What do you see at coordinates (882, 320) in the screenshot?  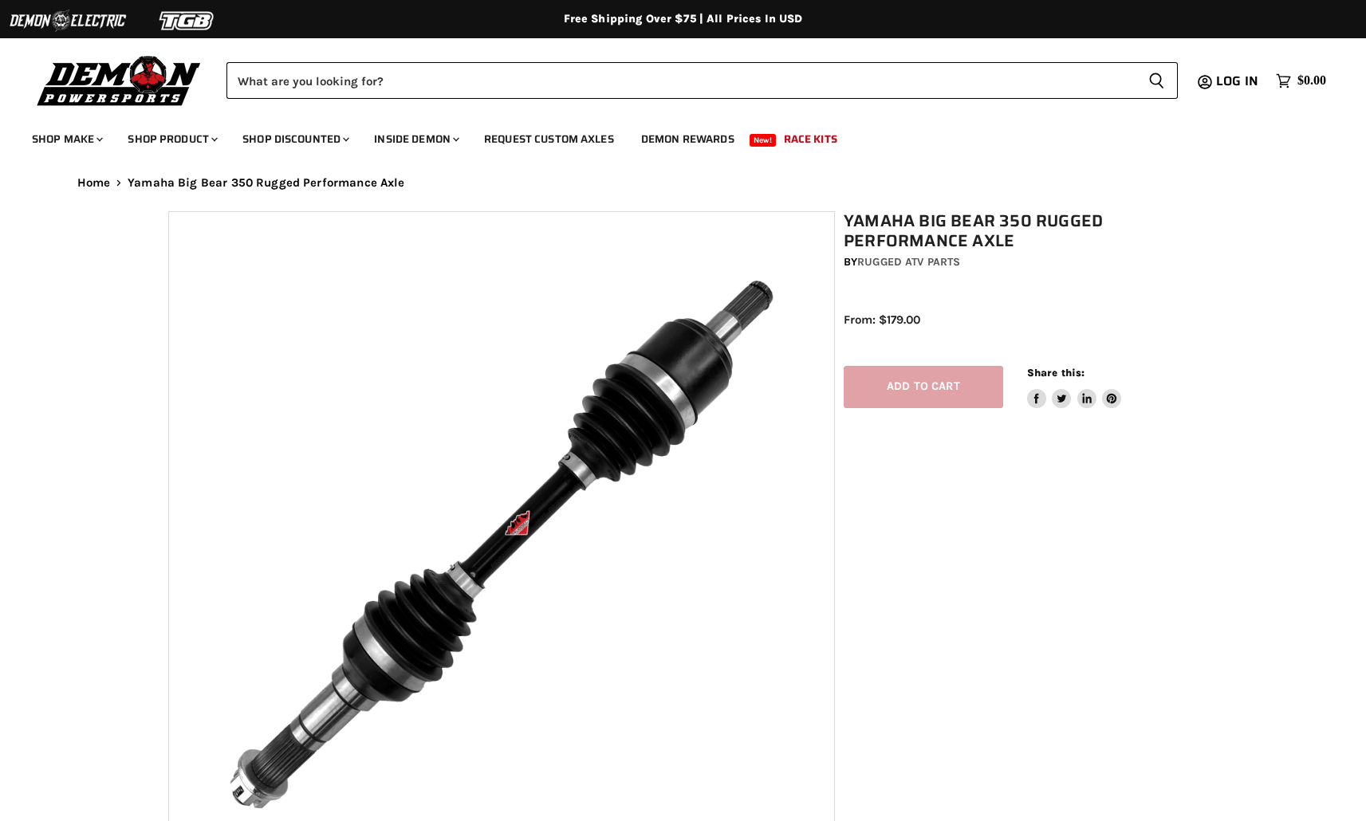 I see `span: From: $179.00` at bounding box center [882, 320].